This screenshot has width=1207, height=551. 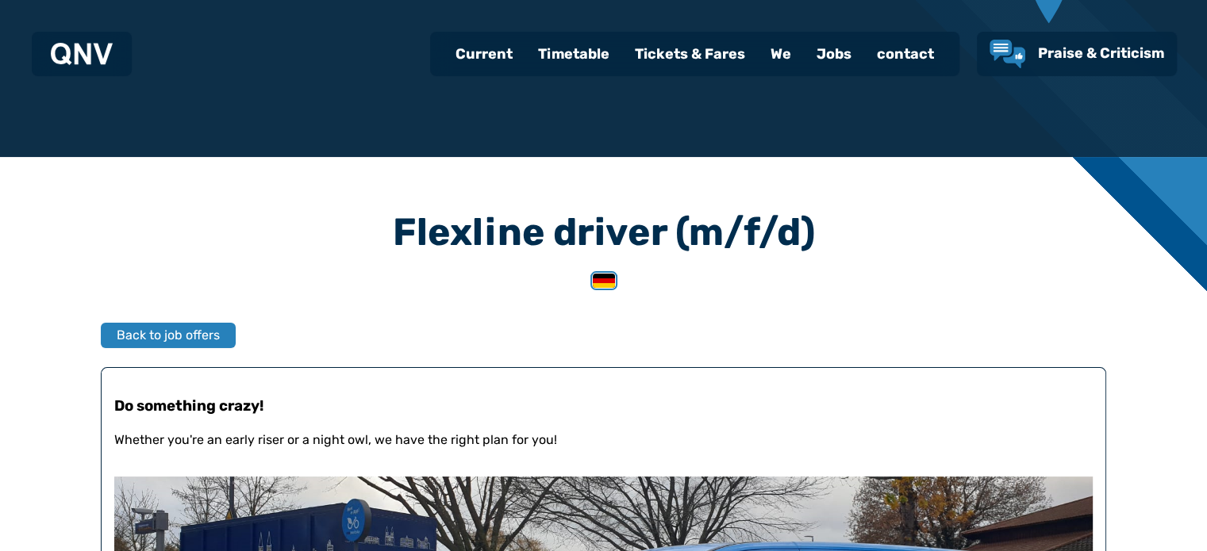 What do you see at coordinates (168, 336) in the screenshot?
I see `button: Back to job offers` at bounding box center [168, 336].